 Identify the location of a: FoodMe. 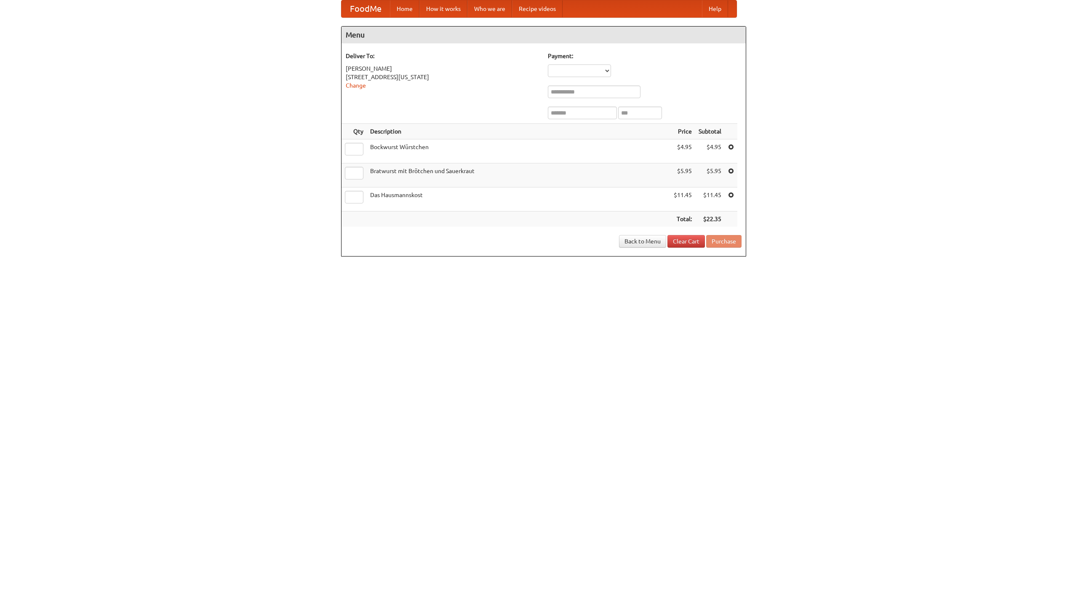
(366, 9).